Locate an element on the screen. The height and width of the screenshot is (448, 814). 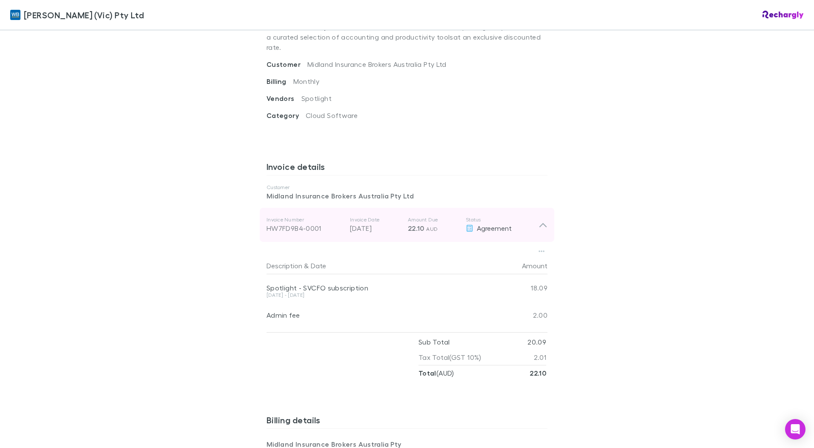
button: Date is located at coordinates (318, 266).